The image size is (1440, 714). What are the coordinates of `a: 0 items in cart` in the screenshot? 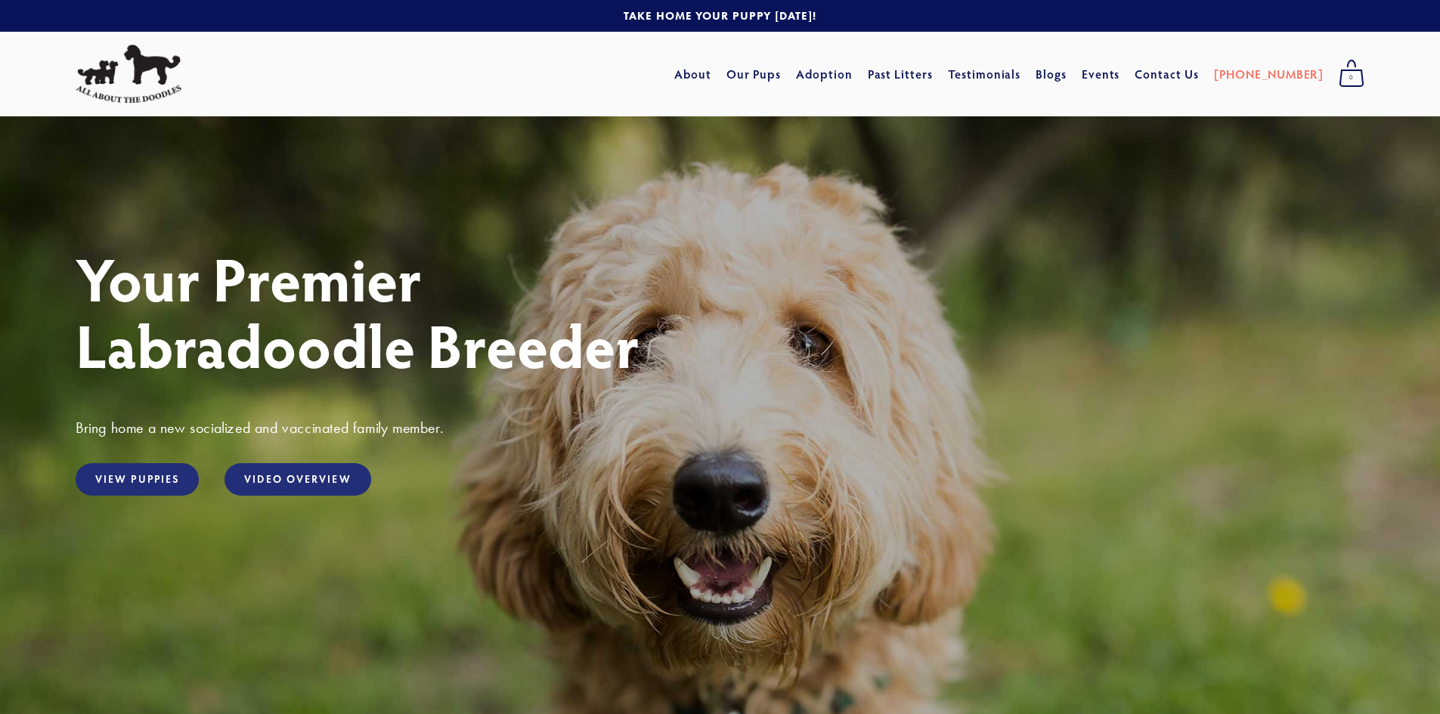 It's located at (1351, 74).